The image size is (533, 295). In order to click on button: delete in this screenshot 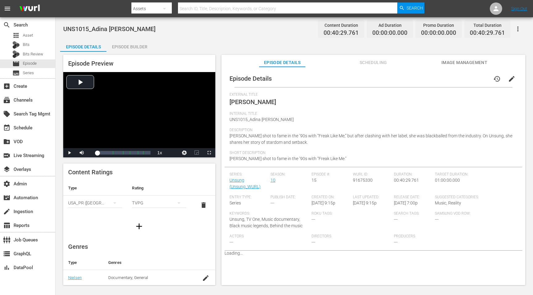, I will do `click(203, 205)`.